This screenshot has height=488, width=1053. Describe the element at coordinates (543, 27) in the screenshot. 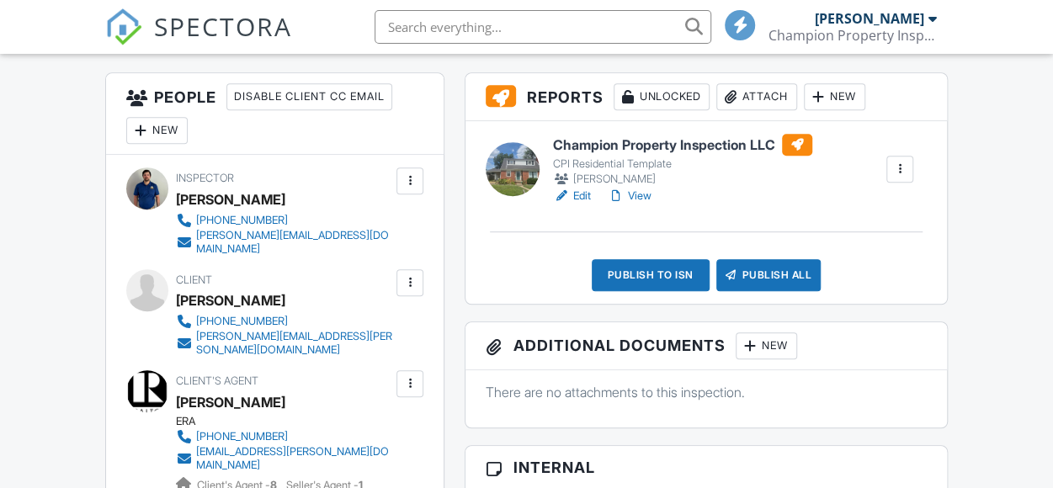

I see `input: Search everything...` at that location.